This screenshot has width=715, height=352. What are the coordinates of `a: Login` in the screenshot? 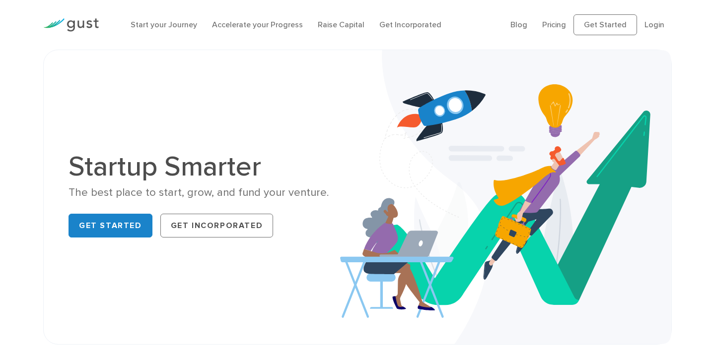 It's located at (654, 24).